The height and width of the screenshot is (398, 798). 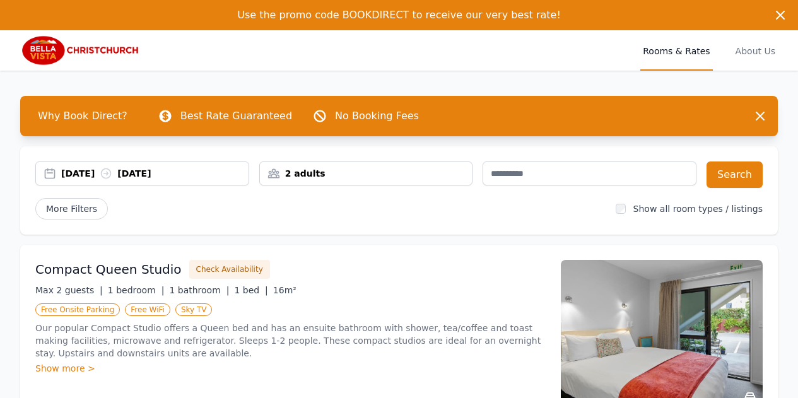 I want to click on a: About Us, so click(x=755, y=50).